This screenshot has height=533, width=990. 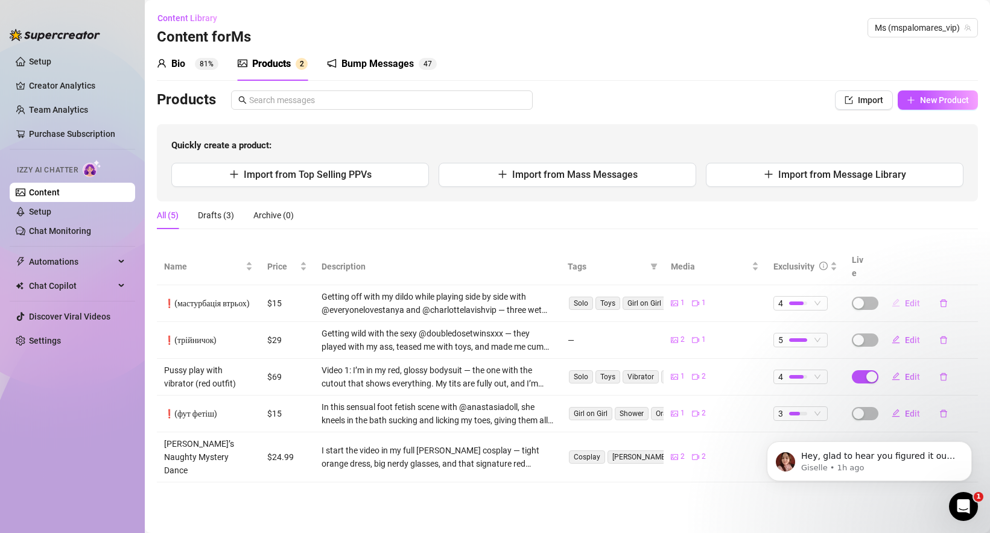 I want to click on span: filter, so click(x=654, y=267).